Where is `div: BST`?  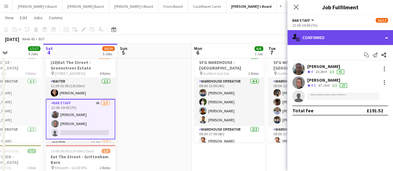 div: BST is located at coordinates (42, 39).